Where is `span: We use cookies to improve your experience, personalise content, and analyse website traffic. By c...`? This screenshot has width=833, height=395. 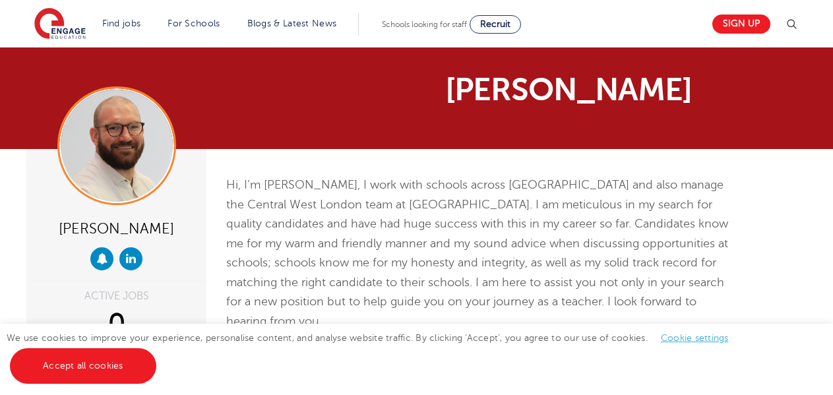
span: We use cookies to improve your experience, personalise content, and analyse website traffic. By c... is located at coordinates (374, 351).